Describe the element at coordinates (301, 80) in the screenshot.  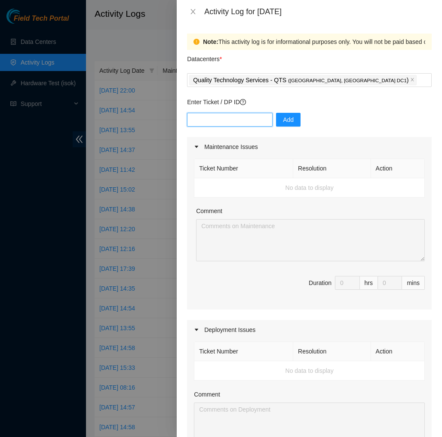
I see `p: Quality Technology Services - QTS )` at that location.